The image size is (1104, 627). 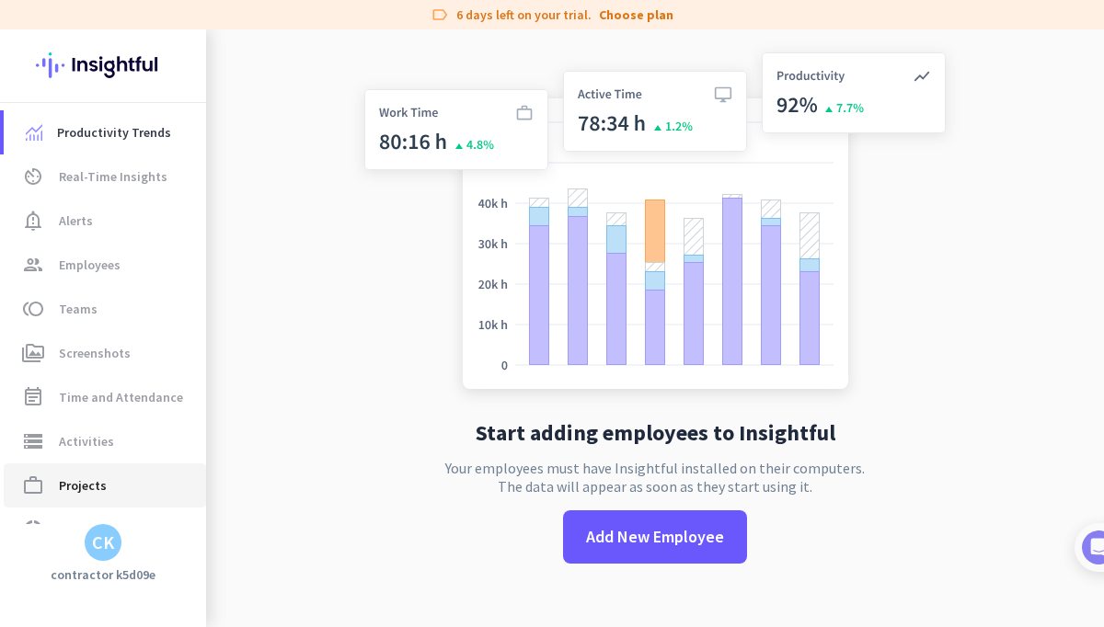 What do you see at coordinates (33, 397) in the screenshot?
I see `i: event_note` at bounding box center [33, 397].